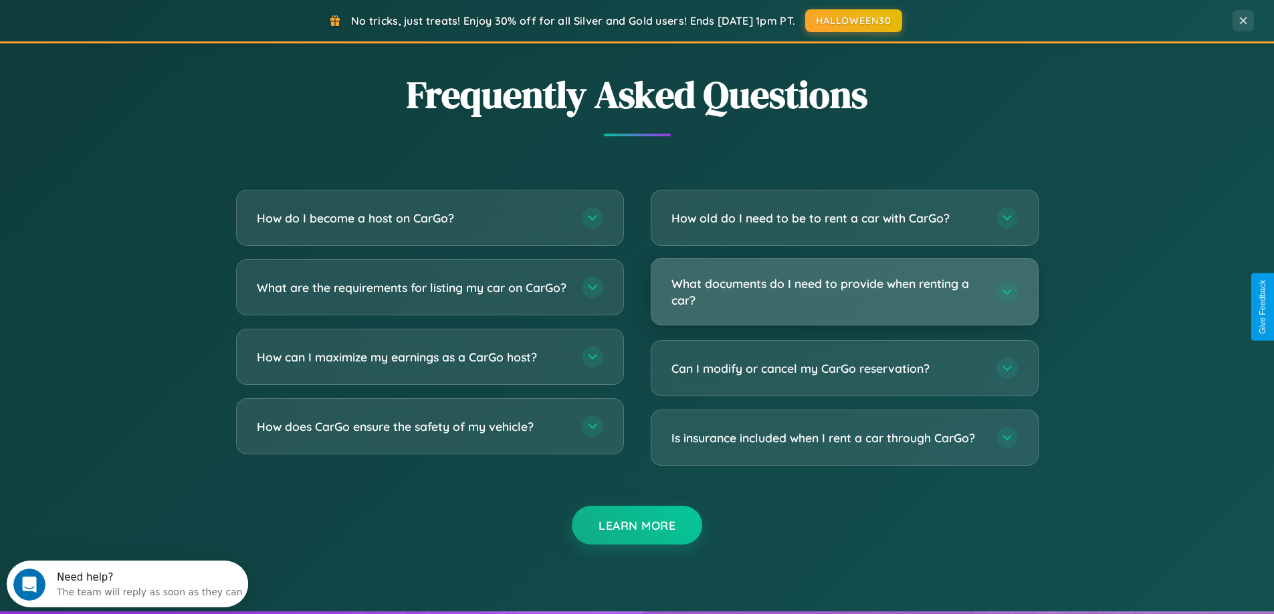 This screenshot has height=614, width=1274. Describe the element at coordinates (413, 427) in the screenshot. I see `h3: How does CarGo ensure the safety of my vehicle?` at that location.